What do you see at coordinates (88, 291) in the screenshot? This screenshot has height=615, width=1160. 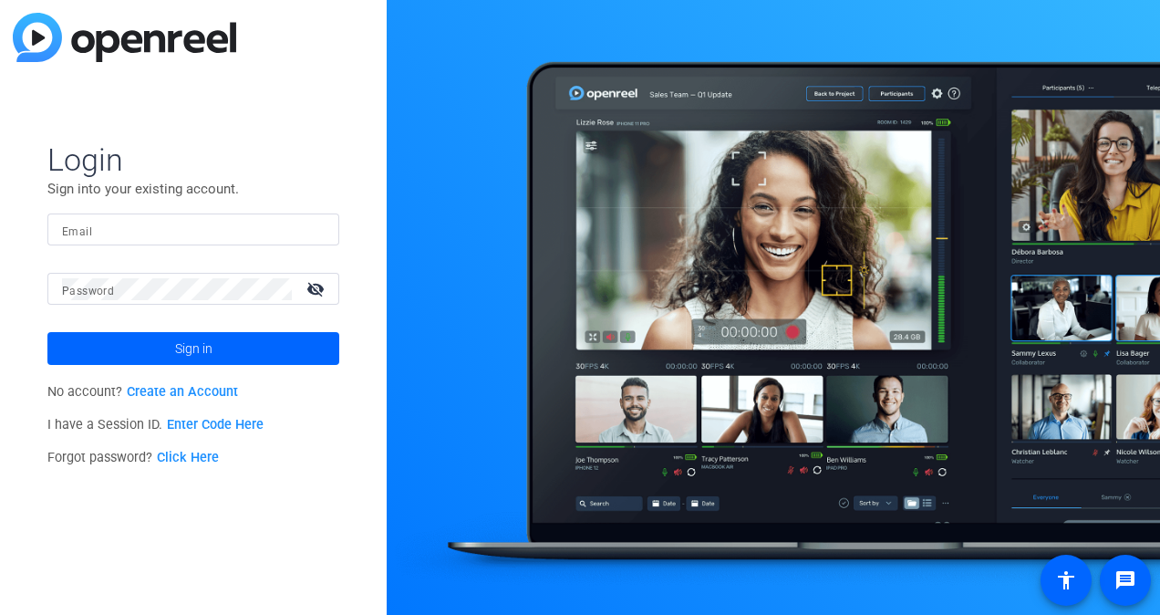 I see `mat-label: Password` at bounding box center [88, 291].